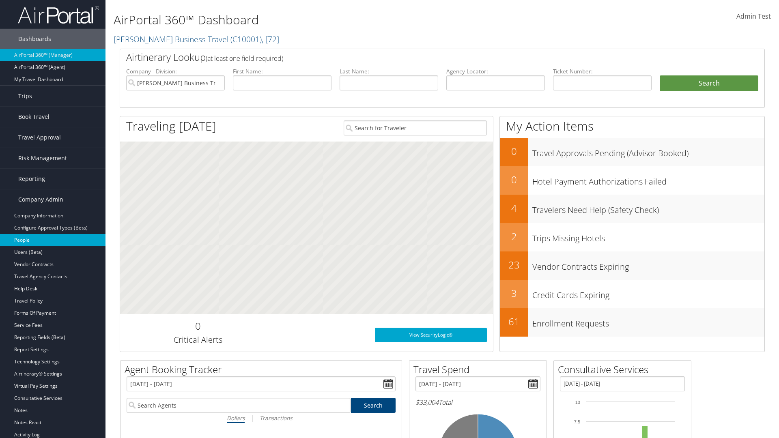 The image size is (779, 438). What do you see at coordinates (480, 370) in the screenshot?
I see `h2: Travel Spend` at bounding box center [480, 370].